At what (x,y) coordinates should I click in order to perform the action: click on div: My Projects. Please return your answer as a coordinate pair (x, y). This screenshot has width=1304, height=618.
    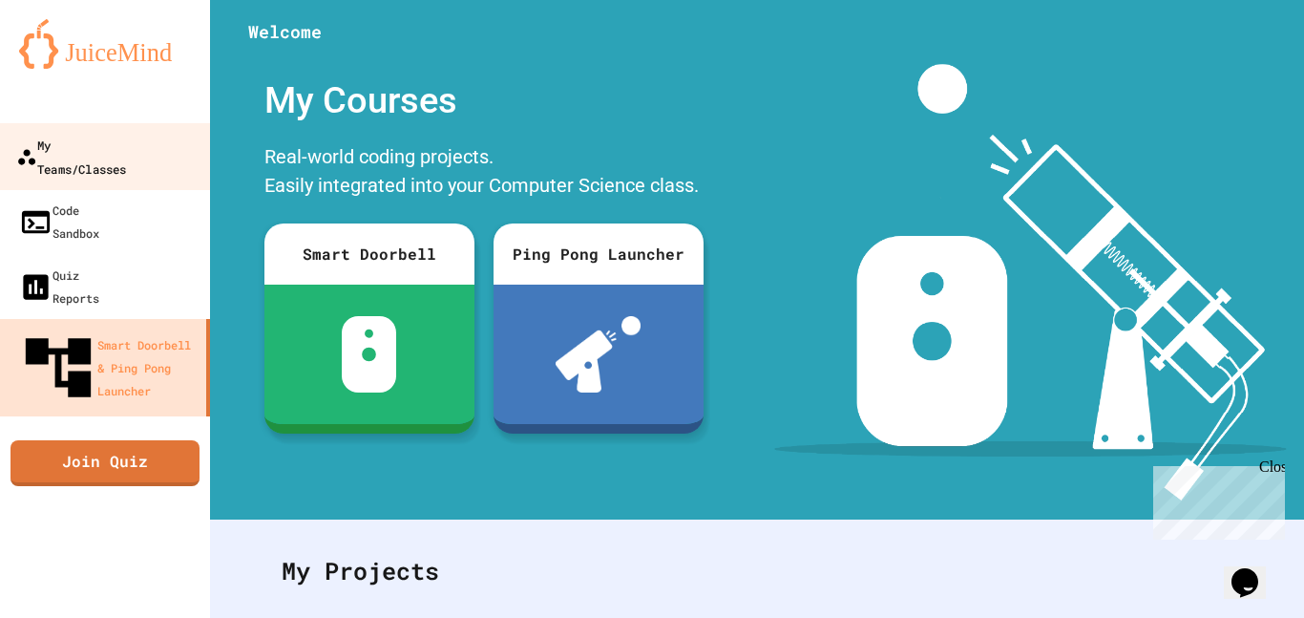
    Looking at the image, I should click on (757, 571).